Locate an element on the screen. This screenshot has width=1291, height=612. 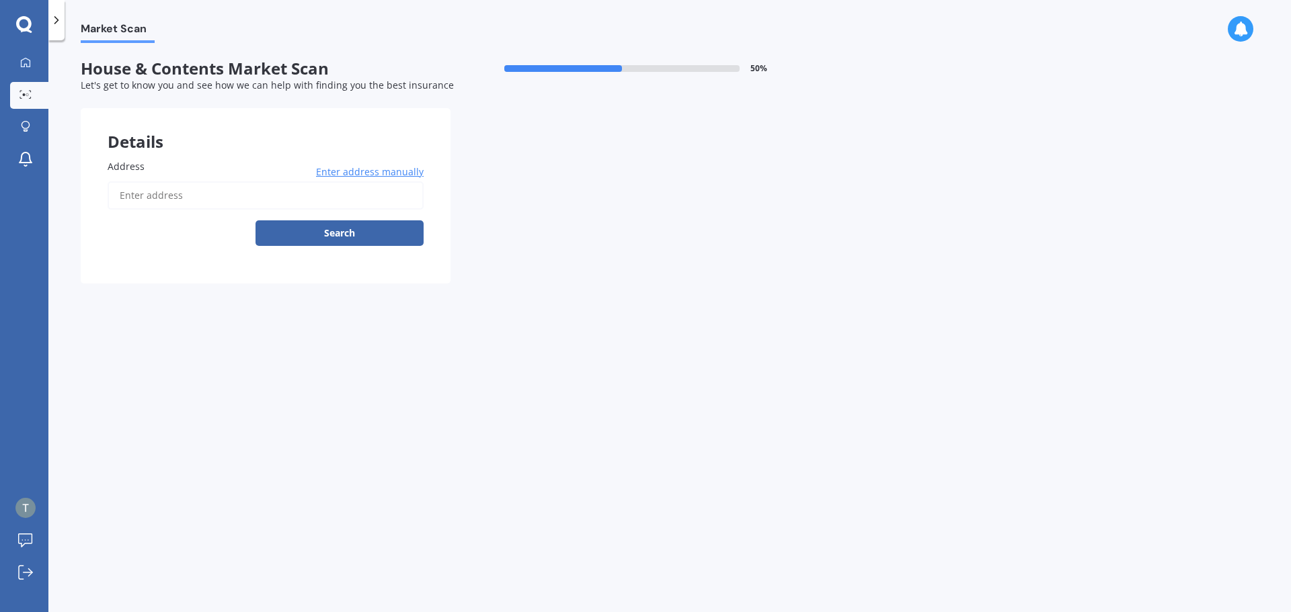
span: House & Contents Market Scan is located at coordinates (266, 69).